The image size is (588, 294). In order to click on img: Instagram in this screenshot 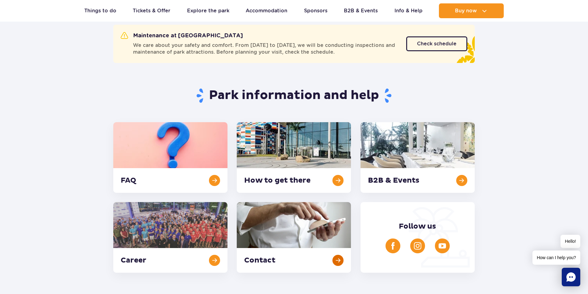, I will do `click(418, 246)`.